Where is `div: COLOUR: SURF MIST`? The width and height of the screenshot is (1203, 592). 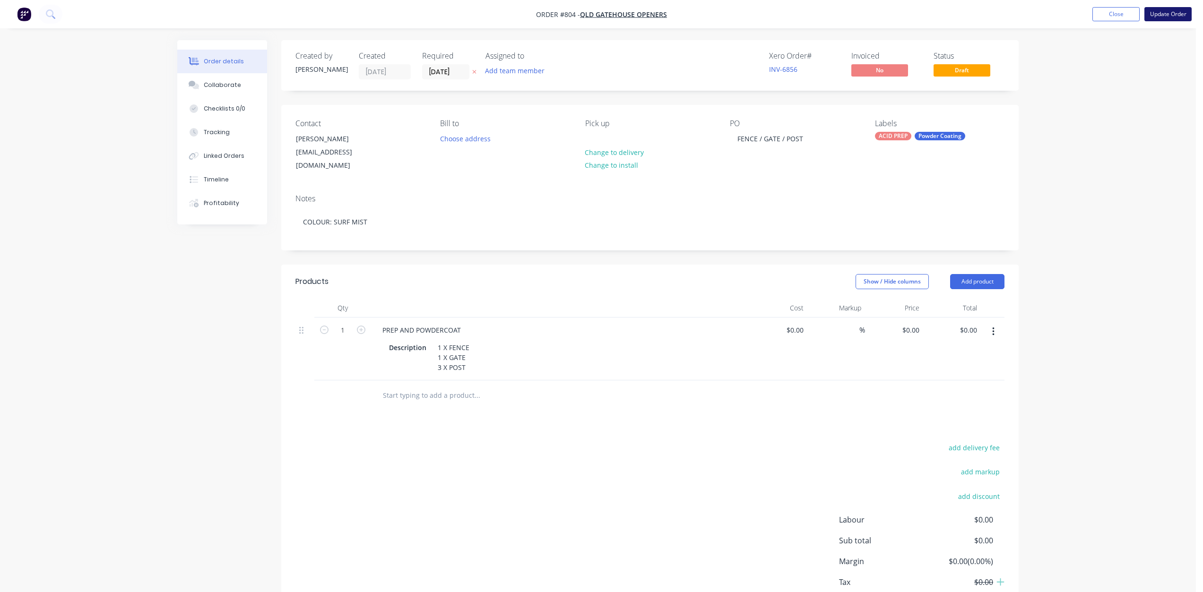 div: COLOUR: SURF MIST is located at coordinates (650, 222).